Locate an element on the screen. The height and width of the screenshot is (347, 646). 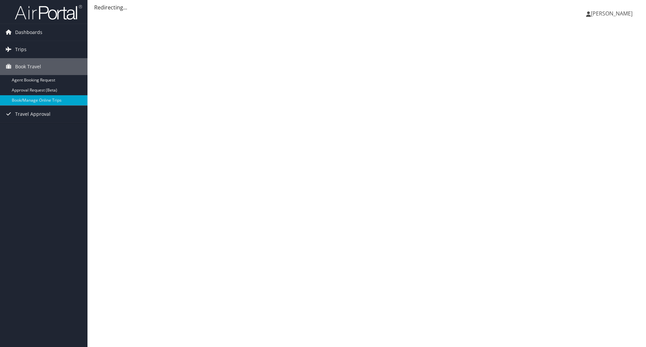
span: Travel Approval is located at coordinates (33, 114).